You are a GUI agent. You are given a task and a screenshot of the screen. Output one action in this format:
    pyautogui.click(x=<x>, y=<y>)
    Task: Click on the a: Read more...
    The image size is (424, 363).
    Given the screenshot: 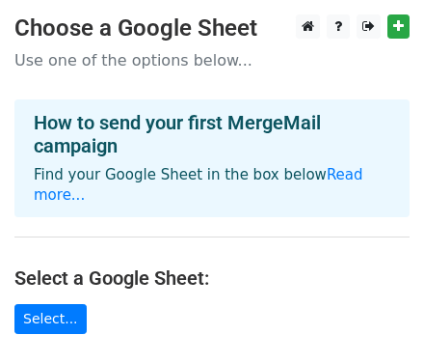 What is the action you would take?
    pyautogui.click(x=199, y=184)
    